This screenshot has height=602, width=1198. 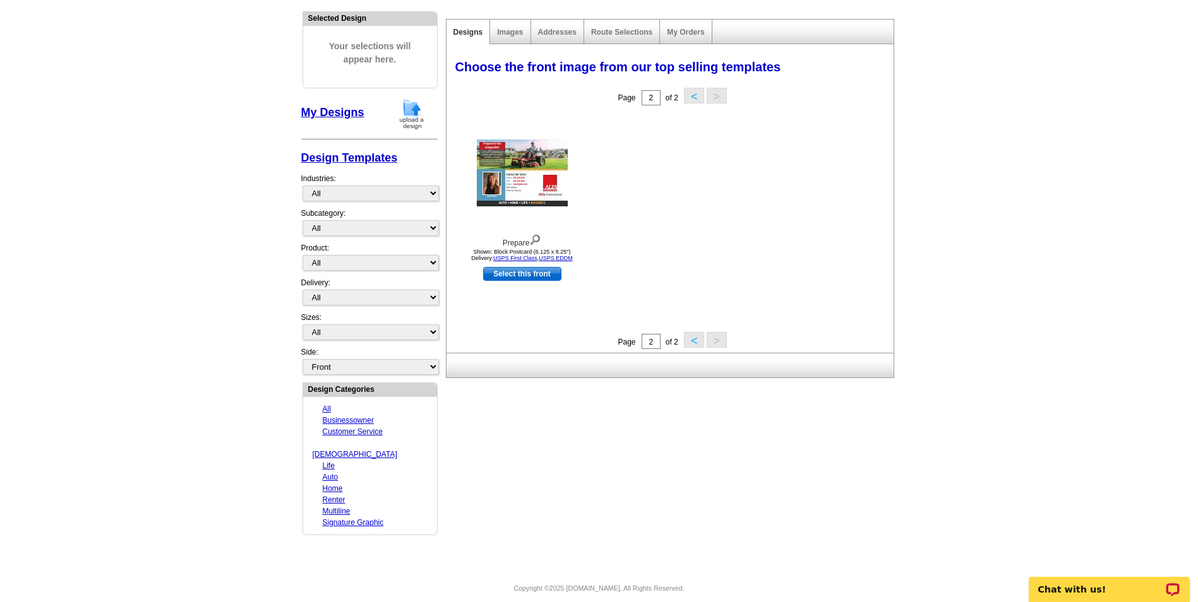 What do you see at coordinates (412, 114) in the screenshot?
I see `img: upload-design` at bounding box center [412, 114].